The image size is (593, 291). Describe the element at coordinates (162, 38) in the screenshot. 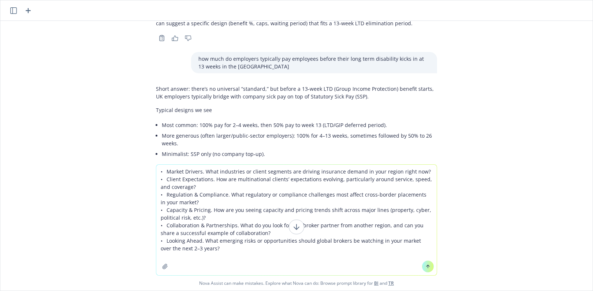

I see `svg: Copy to clipboard` at that location.